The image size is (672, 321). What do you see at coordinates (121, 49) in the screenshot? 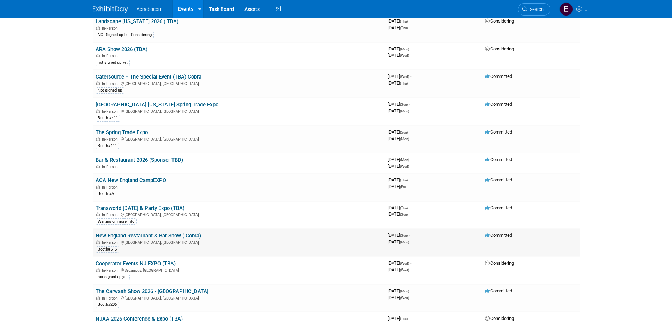
I see `a: ARA Show 2026 (TBA)` at bounding box center [121, 49].